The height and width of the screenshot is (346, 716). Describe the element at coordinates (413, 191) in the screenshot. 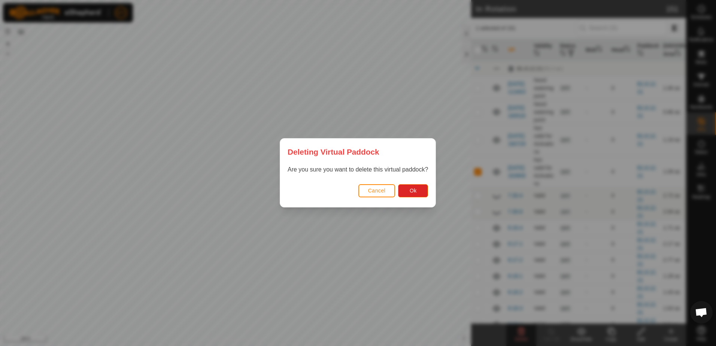

I see `span: Ok` at that location.